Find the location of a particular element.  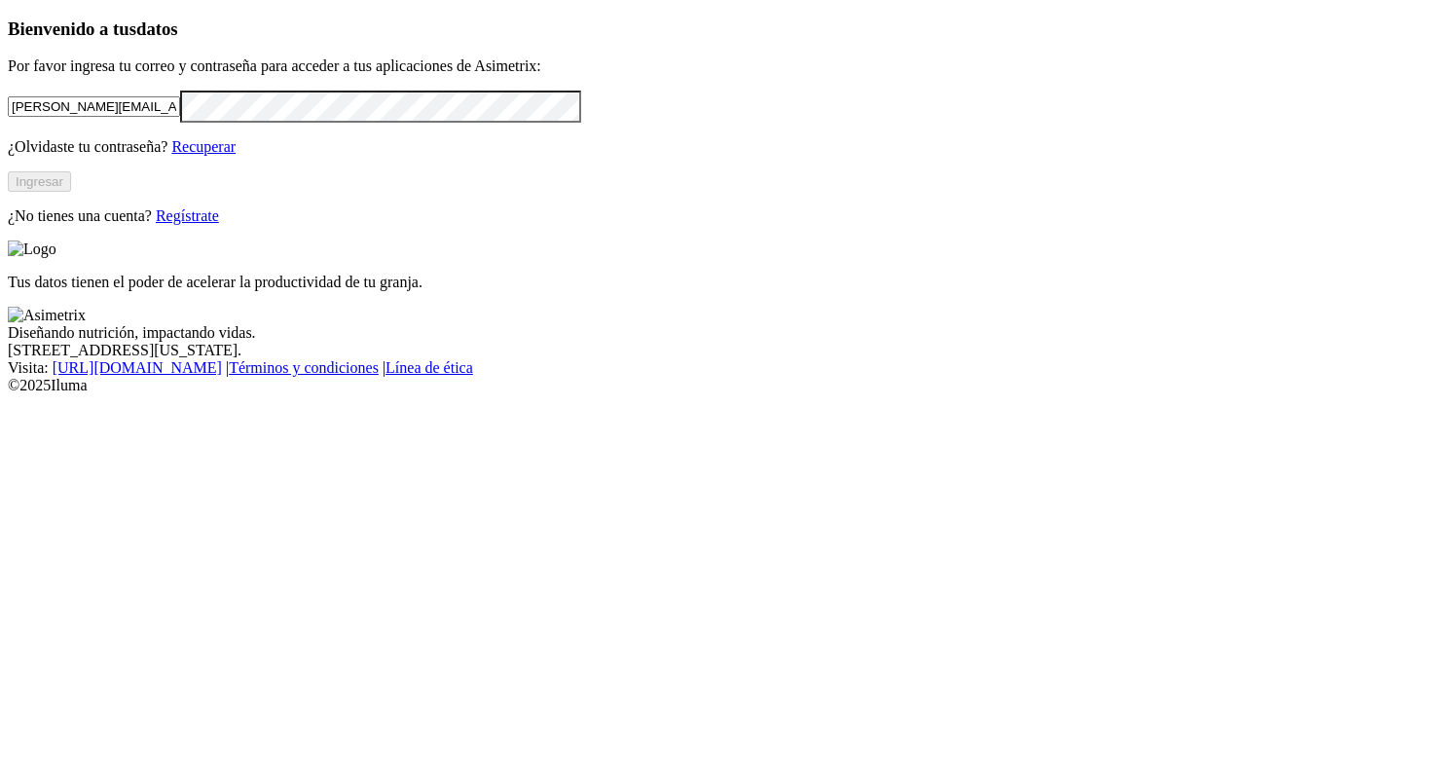

a: Términos y condiciones is located at coordinates (304, 367).